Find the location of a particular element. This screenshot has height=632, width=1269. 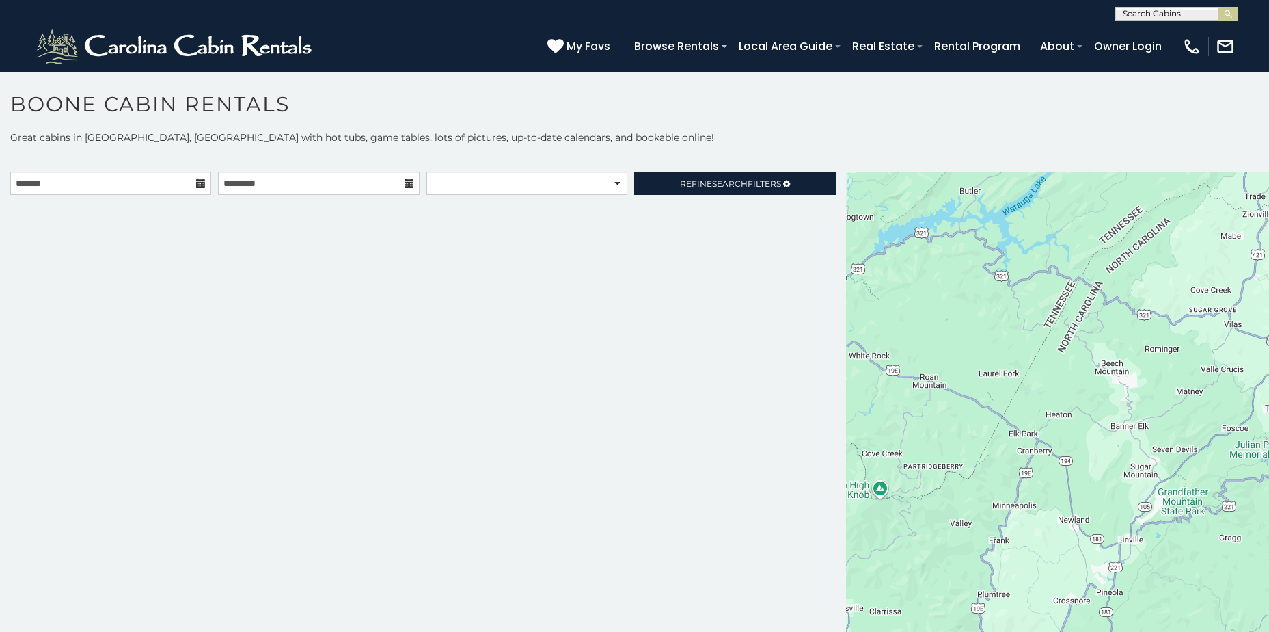

a: Rental Program is located at coordinates (977, 46).